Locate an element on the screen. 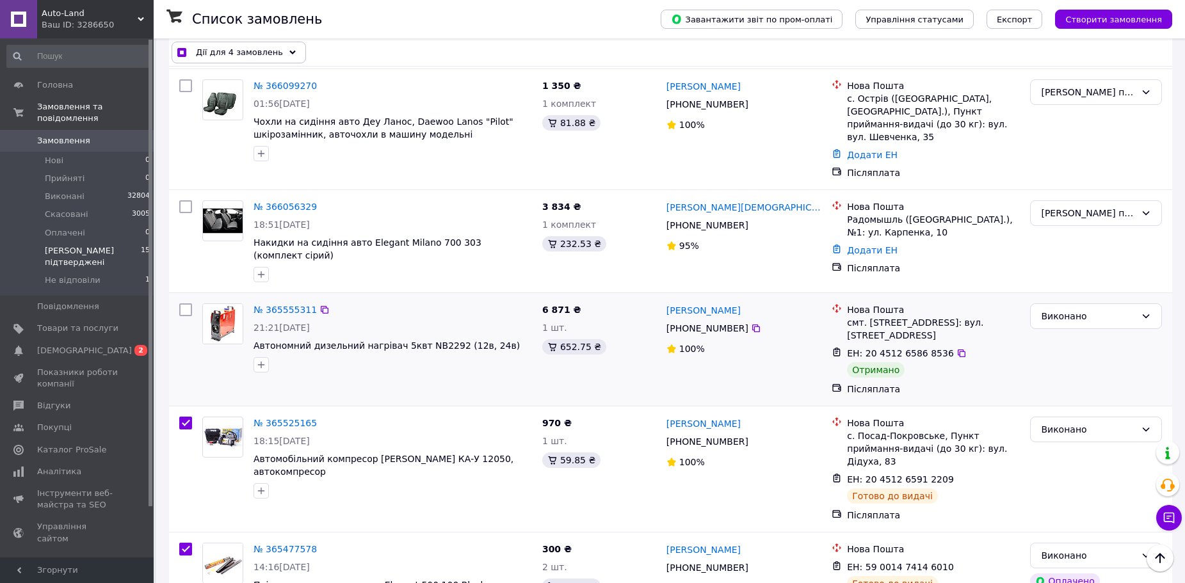  span: 0 is located at coordinates (147, 233).